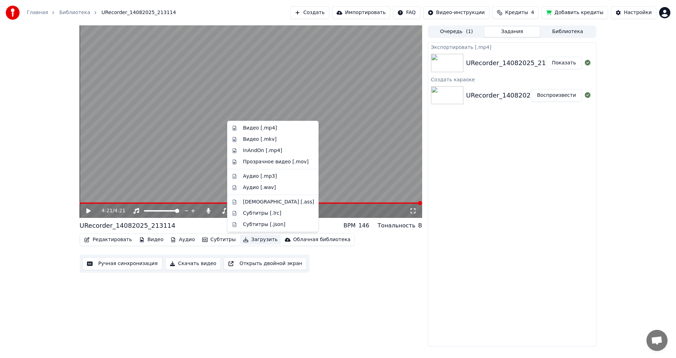 The image size is (676, 358). I want to click on div: Экспортировать [.mp4], so click(512, 47).